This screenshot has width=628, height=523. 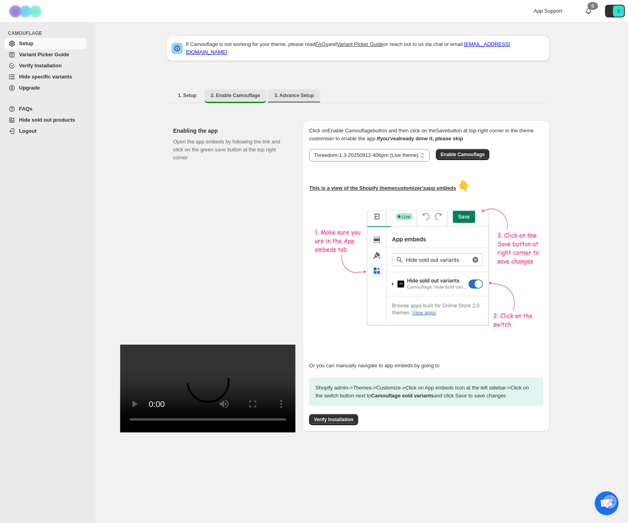 I want to click on img: Camouflage, so click(x=26, y=11).